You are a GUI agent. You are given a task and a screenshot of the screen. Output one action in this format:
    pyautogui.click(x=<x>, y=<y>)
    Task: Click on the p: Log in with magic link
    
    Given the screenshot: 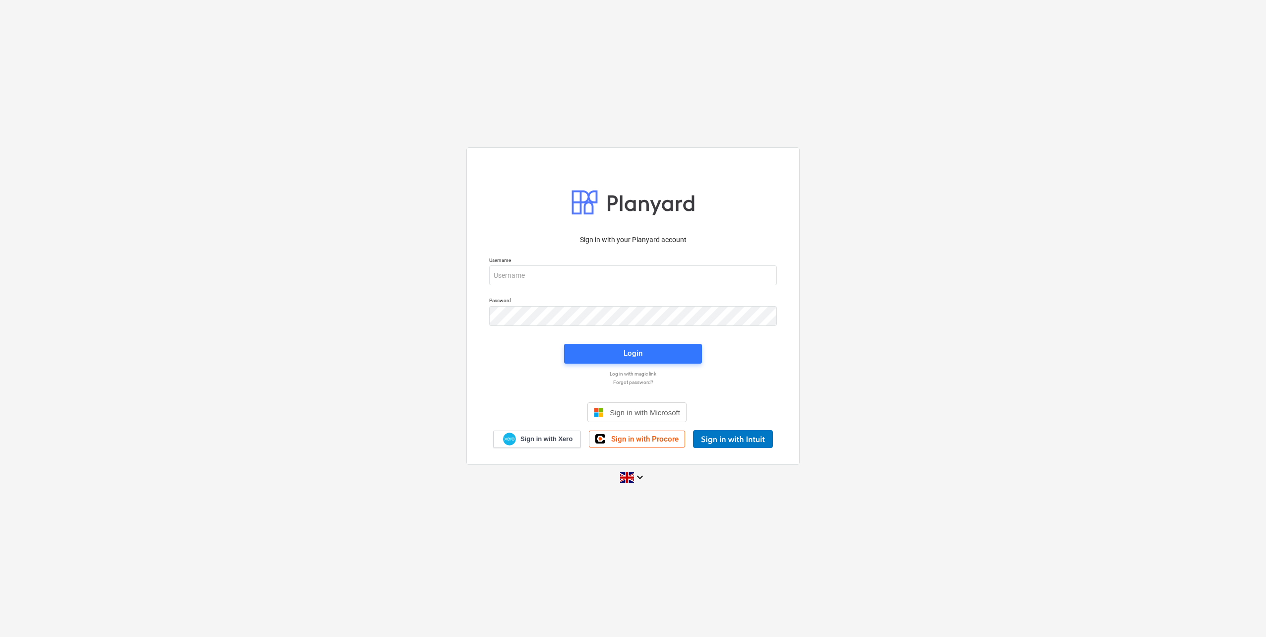 What is the action you would take?
    pyautogui.click(x=633, y=374)
    